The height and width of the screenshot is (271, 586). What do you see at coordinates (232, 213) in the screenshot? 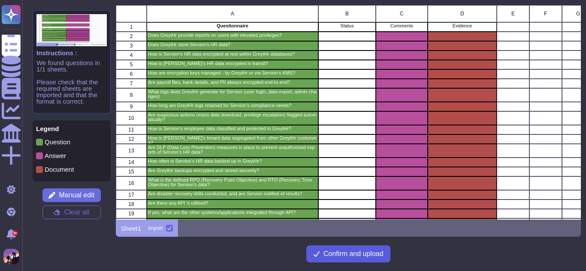
I see `p: If yes, what are the other systems/applications integrated through API?` at bounding box center [232, 213].